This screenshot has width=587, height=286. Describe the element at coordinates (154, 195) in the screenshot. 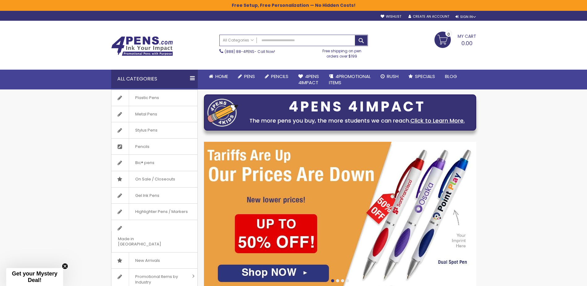

I see `a: Gel Ink Pens` at that location.